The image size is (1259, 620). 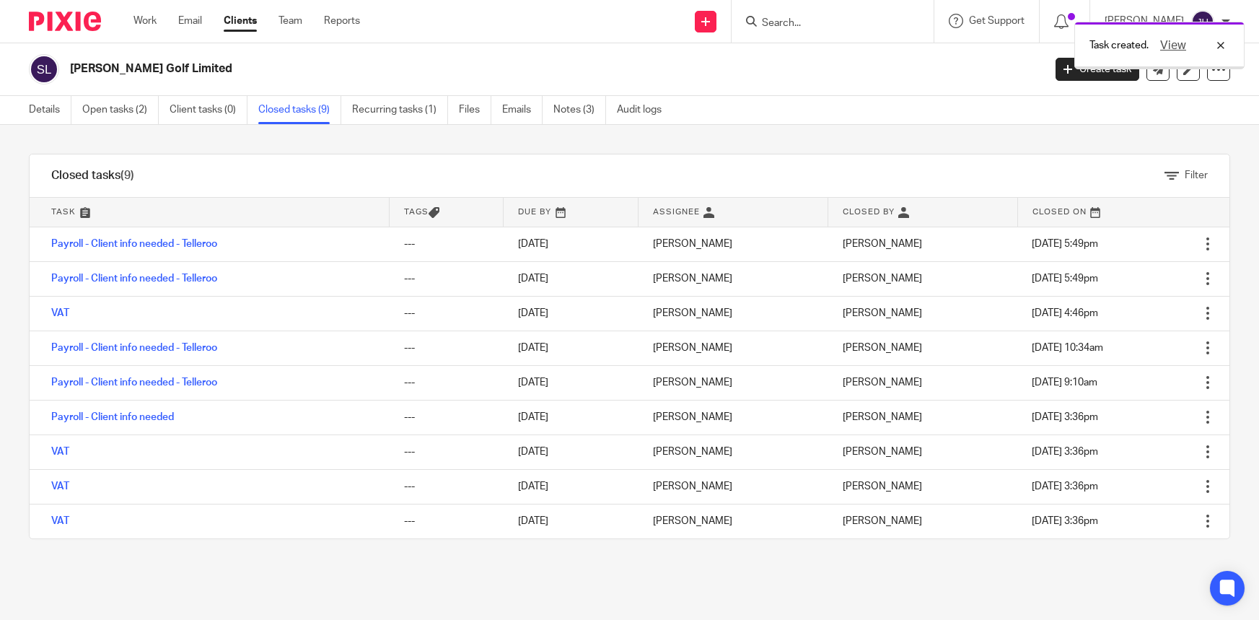 I want to click on a: Details, so click(x=50, y=110).